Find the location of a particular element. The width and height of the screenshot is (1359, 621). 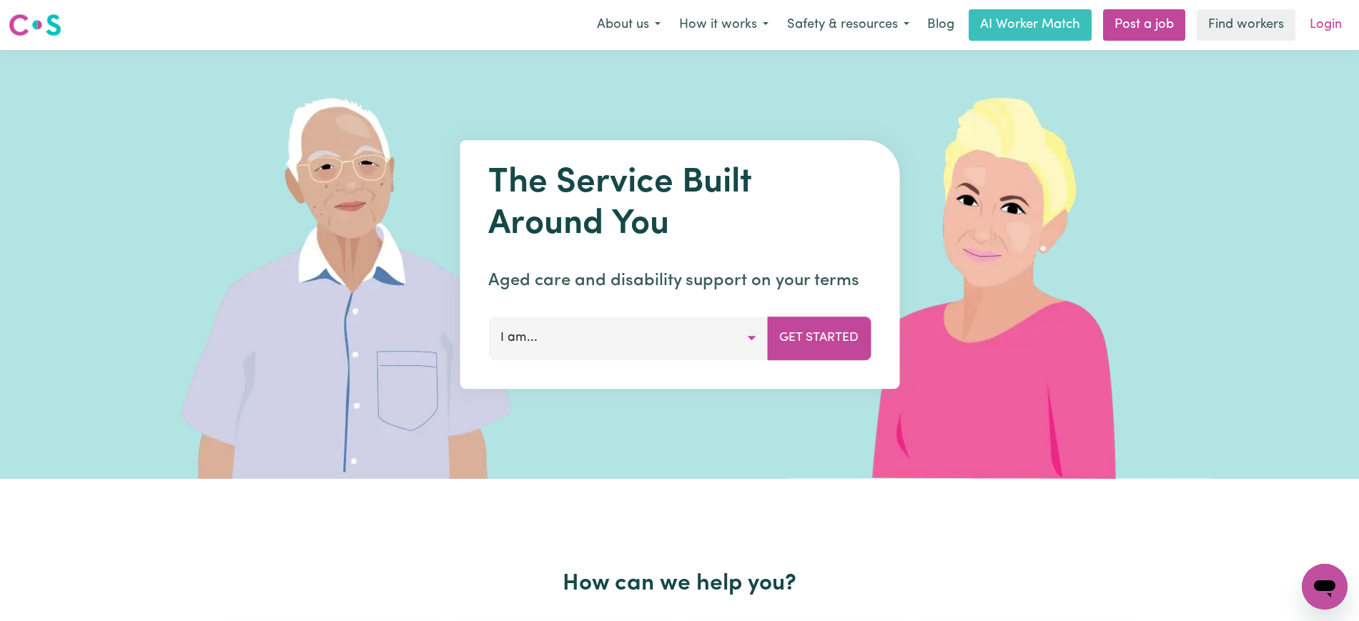

a: Careseekers logo is located at coordinates (35, 25).